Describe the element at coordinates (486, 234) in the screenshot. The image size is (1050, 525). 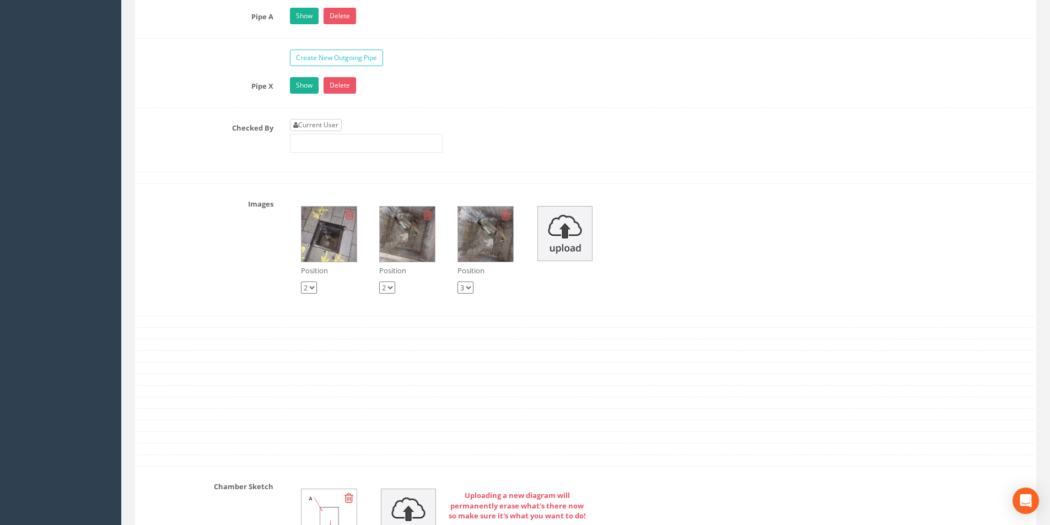
I see `img: c82d6b75-bfc0-3951-87dd-25a238ffc83c_ed47f369-e248-b09a-2145-fa5520324fdb_thumb.jpg` at that location.